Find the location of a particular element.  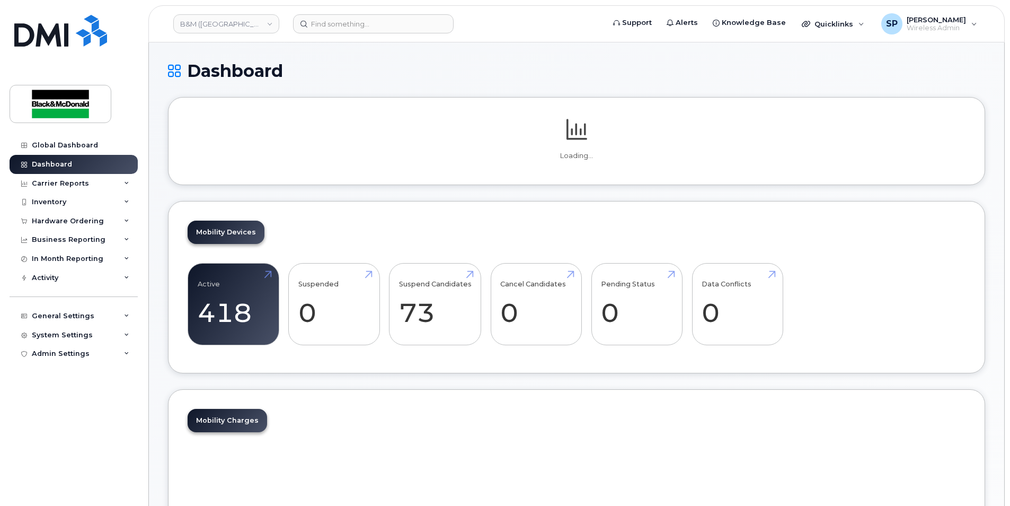

a: Data Conflicts 0 is located at coordinates (737, 304).